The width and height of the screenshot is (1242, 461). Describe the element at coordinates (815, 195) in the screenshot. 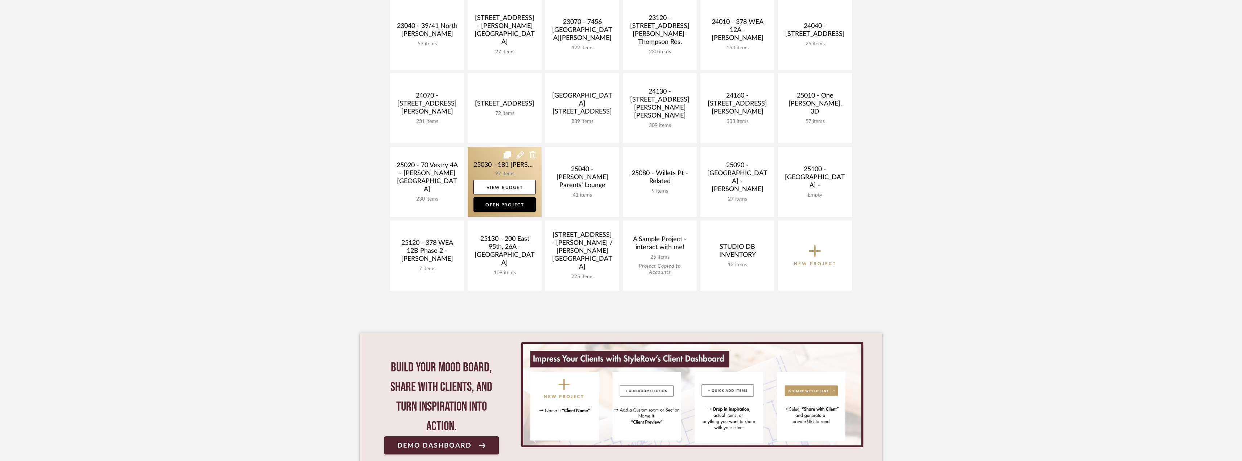

I see `div: Empty` at that location.